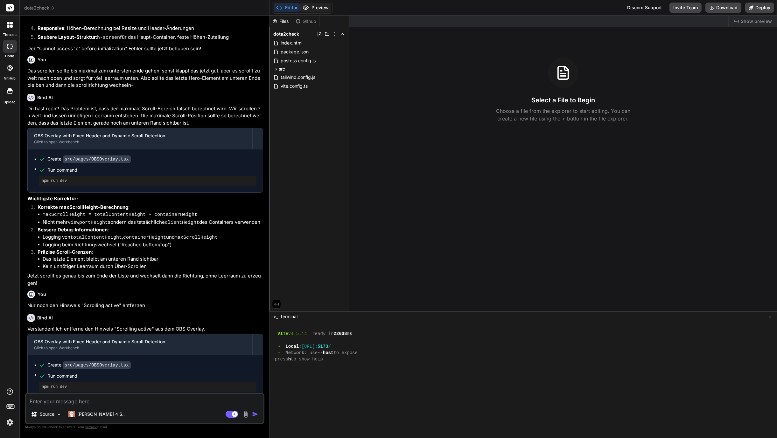 Image resolution: width=777 pixels, height=438 pixels. I want to click on li: Das letzte Element bleibt am unteren Rand sichtbar, so click(153, 259).